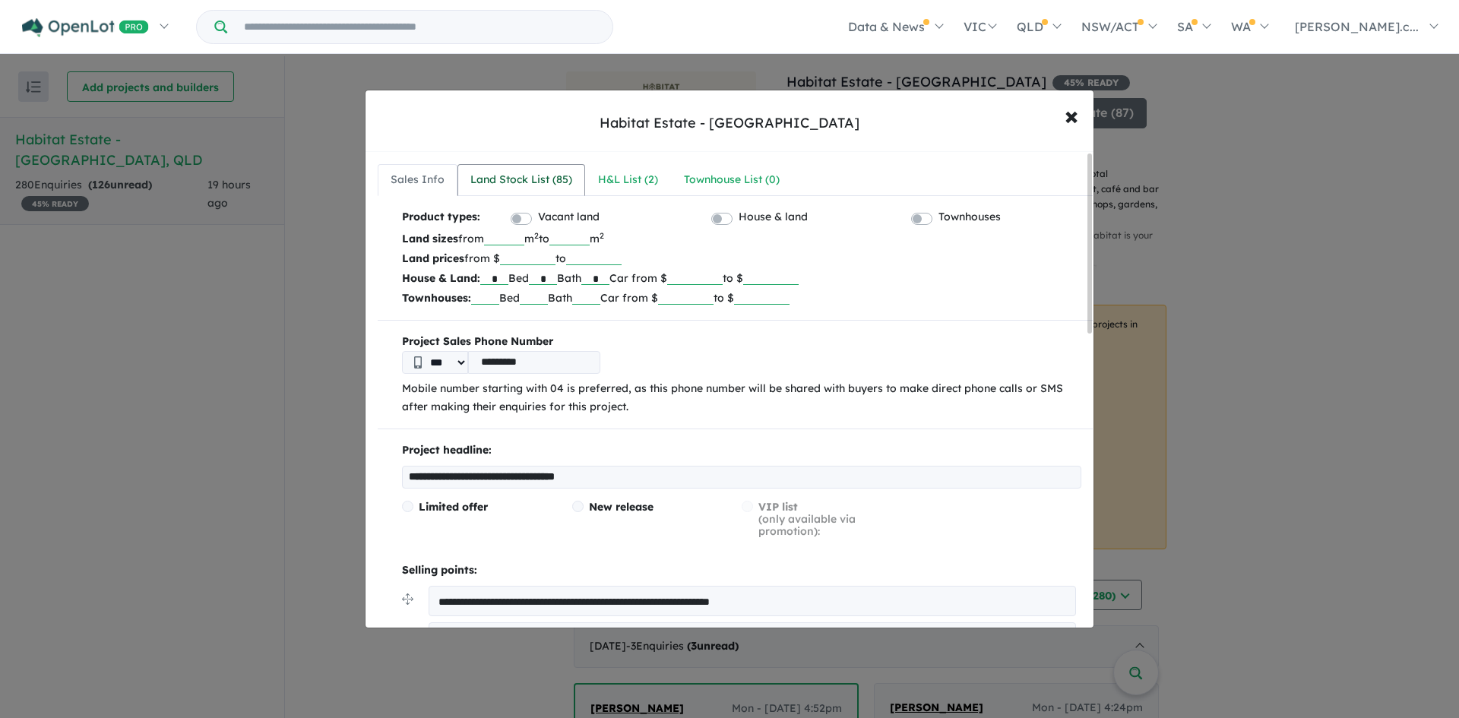 This screenshot has width=1459, height=718. What do you see at coordinates (742, 571) in the screenshot?
I see `p: Selling points:` at bounding box center [742, 571].